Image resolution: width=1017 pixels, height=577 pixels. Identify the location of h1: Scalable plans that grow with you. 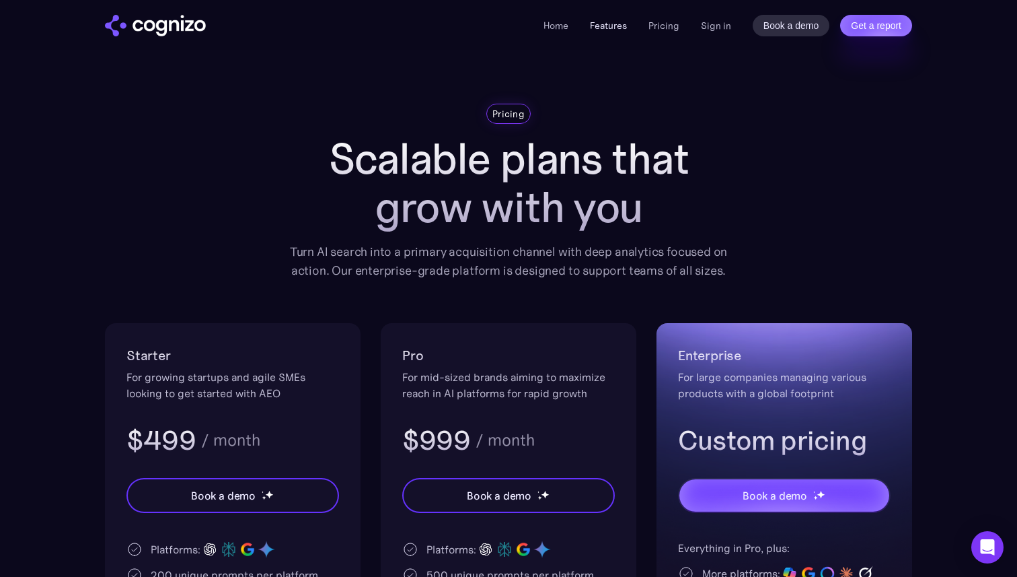
(509, 183).